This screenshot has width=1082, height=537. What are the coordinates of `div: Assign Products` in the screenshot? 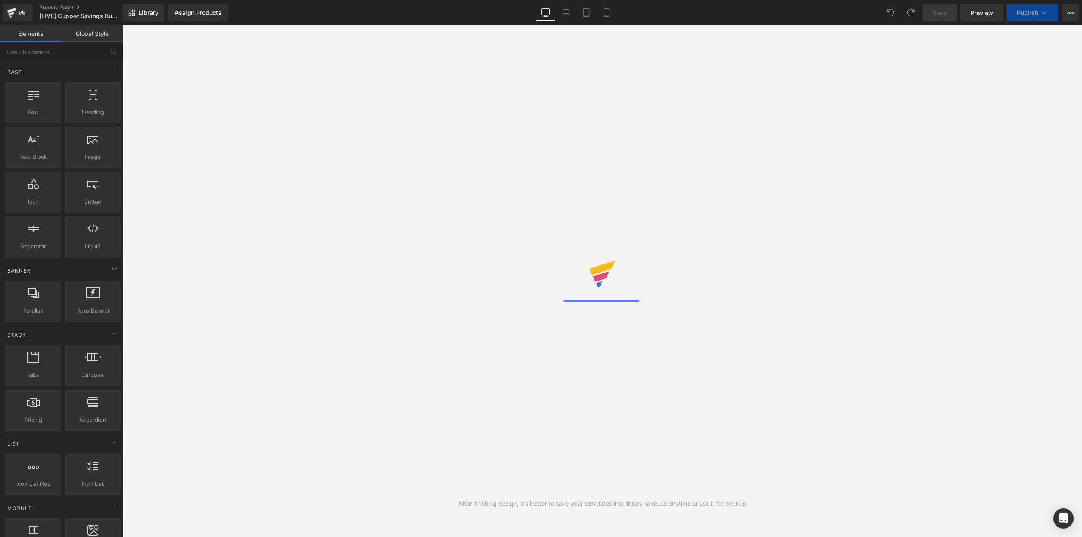 It's located at (198, 13).